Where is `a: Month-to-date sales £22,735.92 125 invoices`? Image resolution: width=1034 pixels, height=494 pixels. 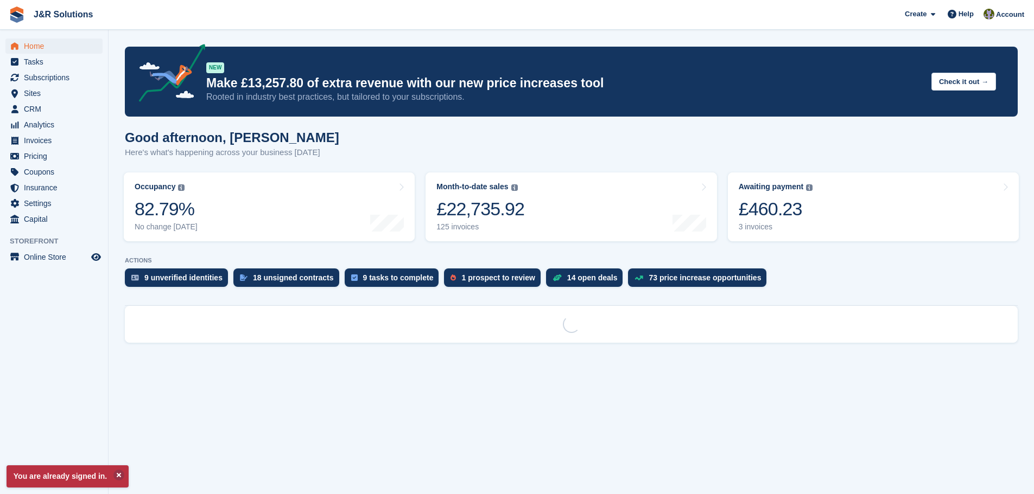
a: Month-to-date sales £22,735.92 125 invoices is located at coordinates (571, 207).